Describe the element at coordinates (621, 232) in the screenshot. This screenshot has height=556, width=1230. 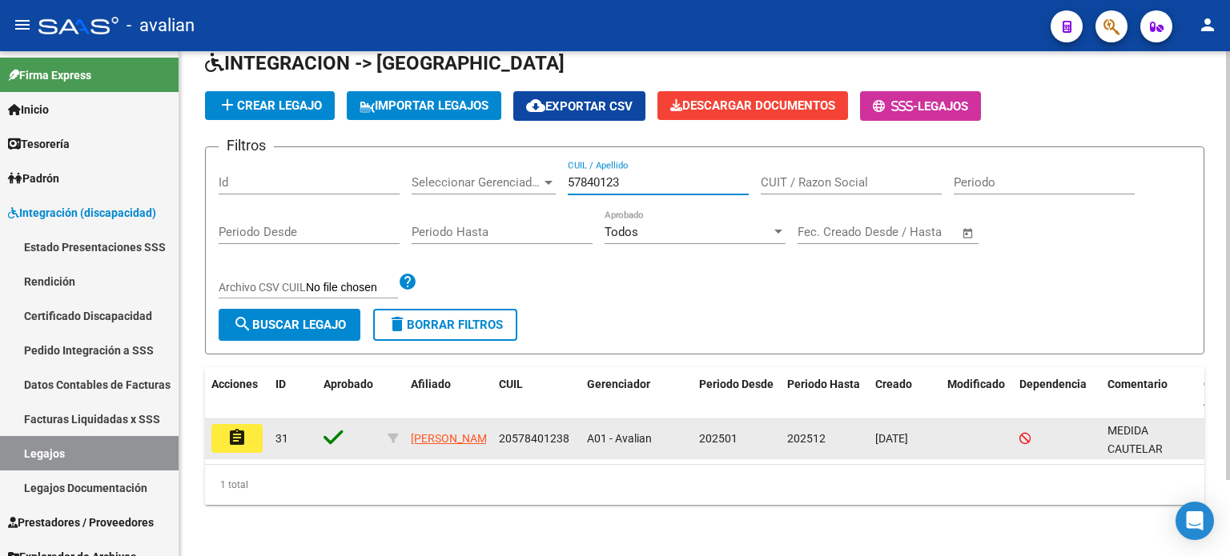
I see `span: Todos` at that location.